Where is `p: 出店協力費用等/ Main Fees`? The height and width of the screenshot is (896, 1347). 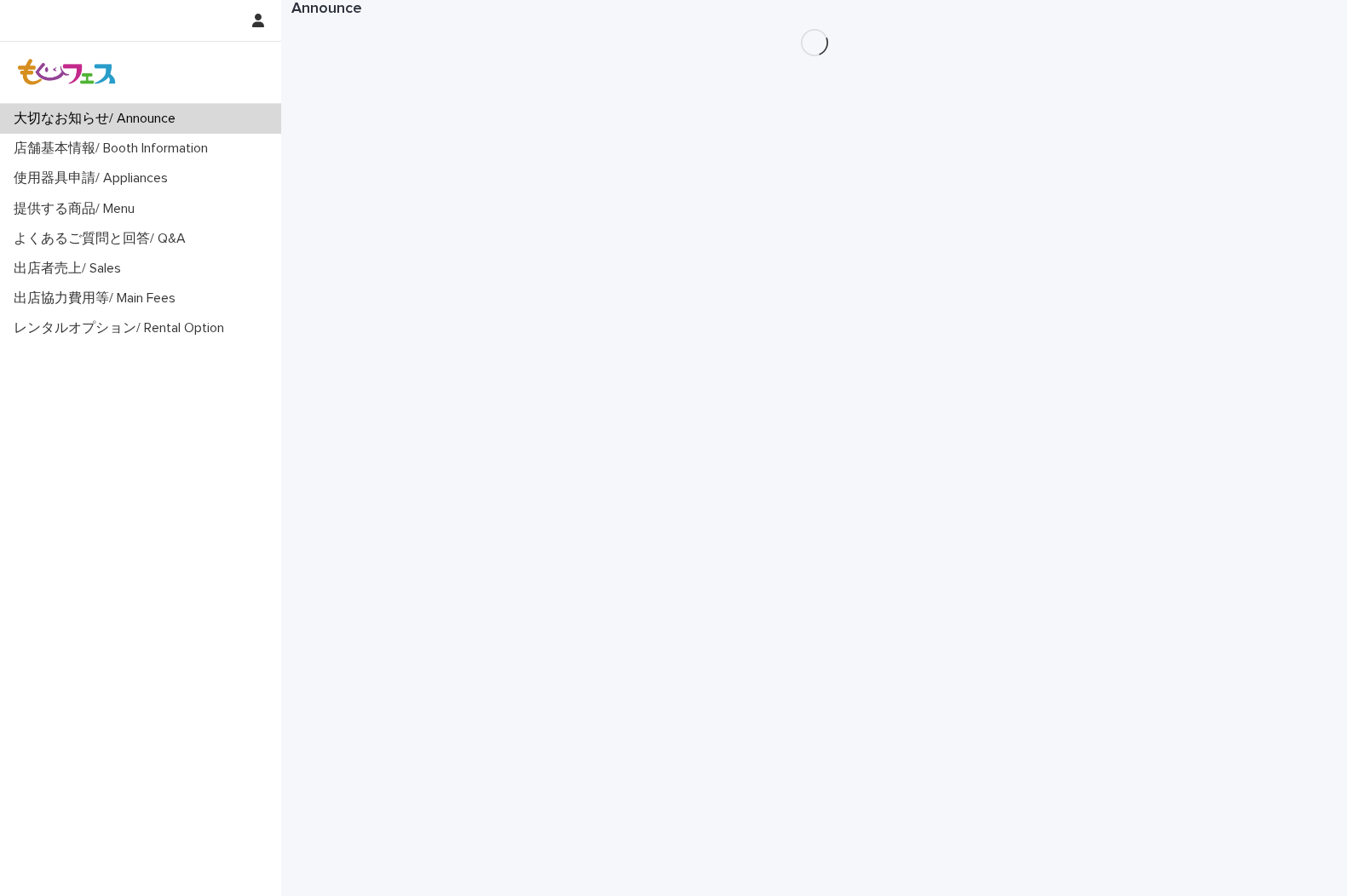
p: 出店協力費用等/ Main Fees is located at coordinates (98, 298).